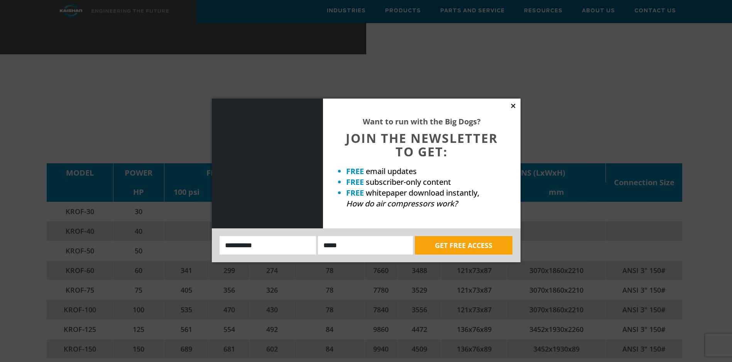 The height and width of the screenshot is (362, 732). I want to click on input: Email, so click(365, 246).